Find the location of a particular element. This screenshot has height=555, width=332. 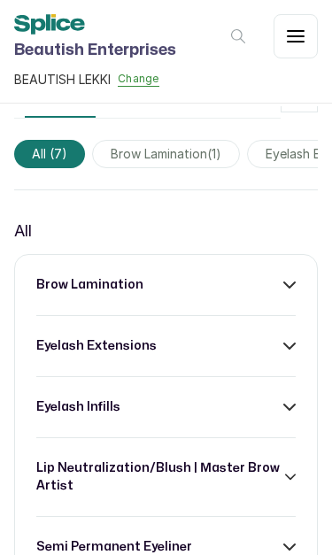

h3: lip neutralization/blush | master brow artist is located at coordinates (160, 477).